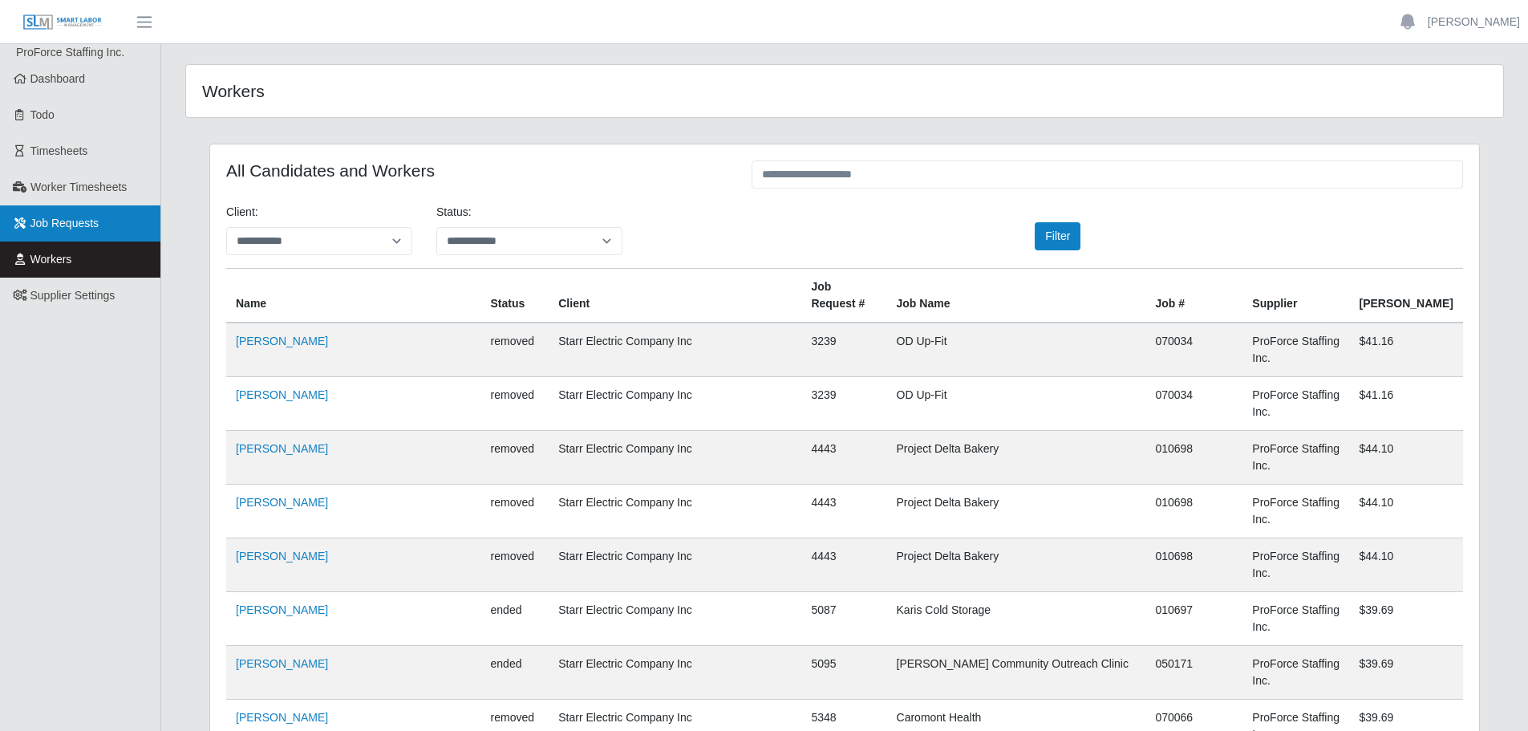 This screenshot has width=1528, height=731. Describe the element at coordinates (43, 115) in the screenshot. I see `span: Todo` at that location.